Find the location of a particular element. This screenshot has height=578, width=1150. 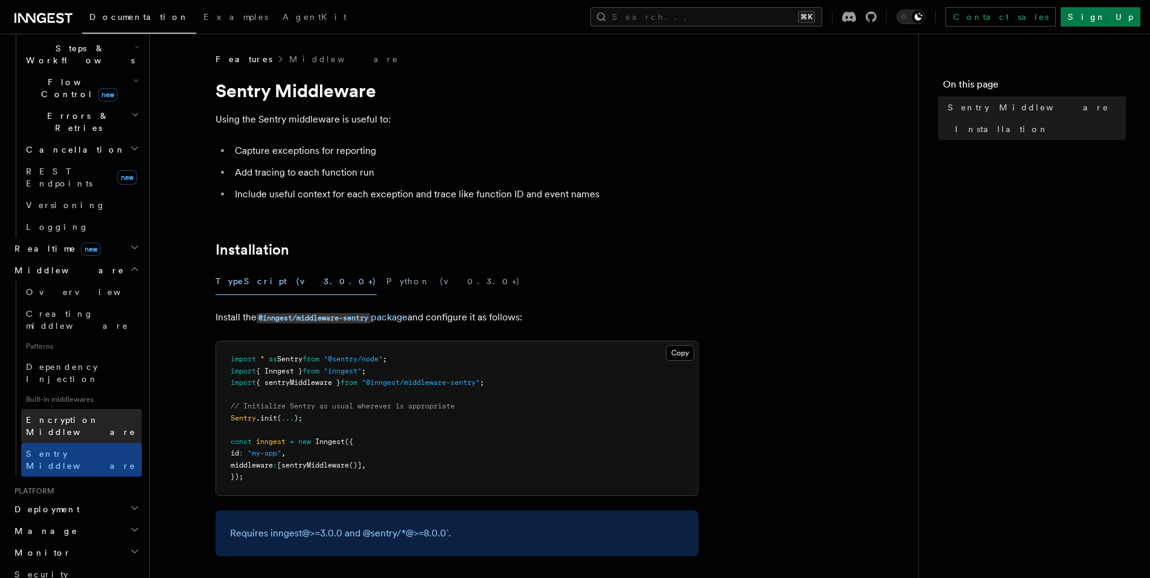

span: const is located at coordinates (241, 442).